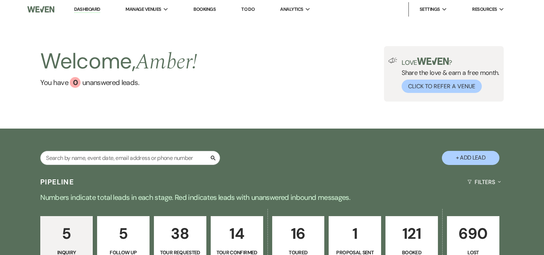  What do you see at coordinates (442, 86) in the screenshot?
I see `button: Click to Refer a Venue` at bounding box center [442, 86].